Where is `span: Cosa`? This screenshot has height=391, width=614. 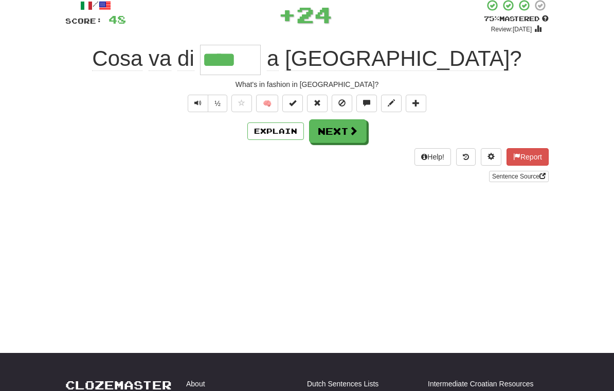 span: Cosa is located at coordinates (117, 59).